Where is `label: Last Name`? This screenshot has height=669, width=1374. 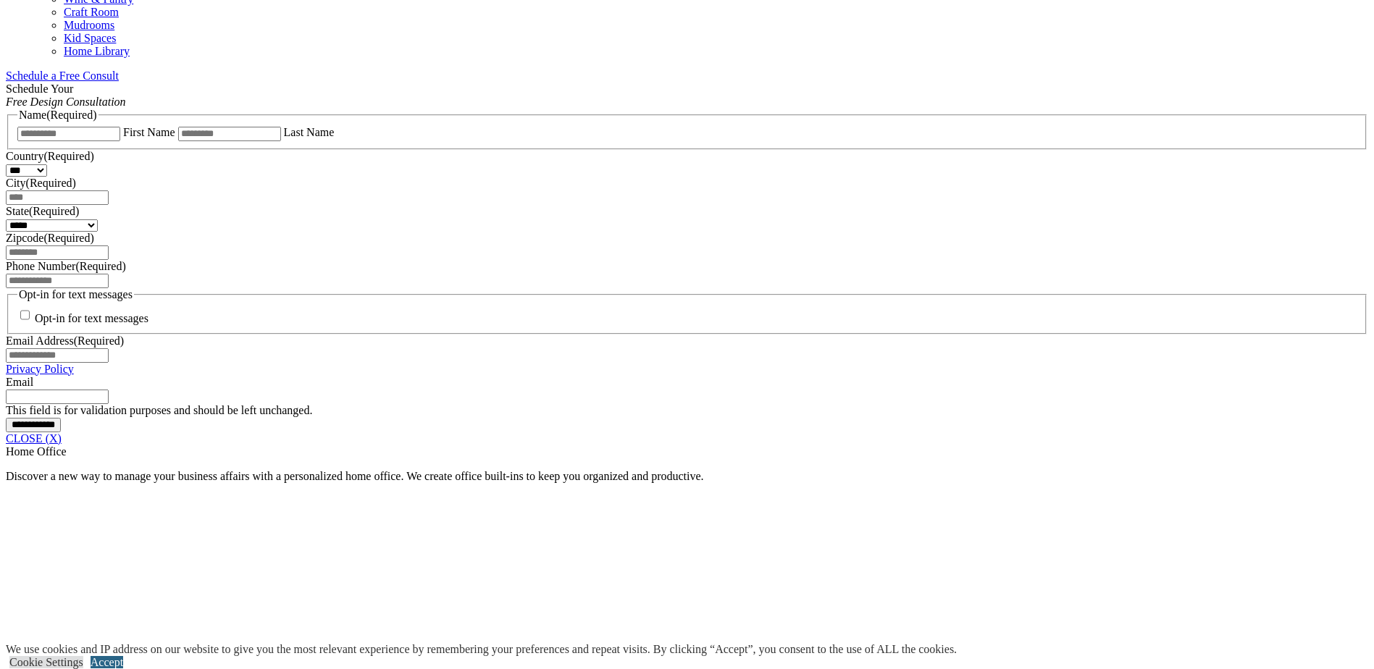 label: Last Name is located at coordinates (309, 132).